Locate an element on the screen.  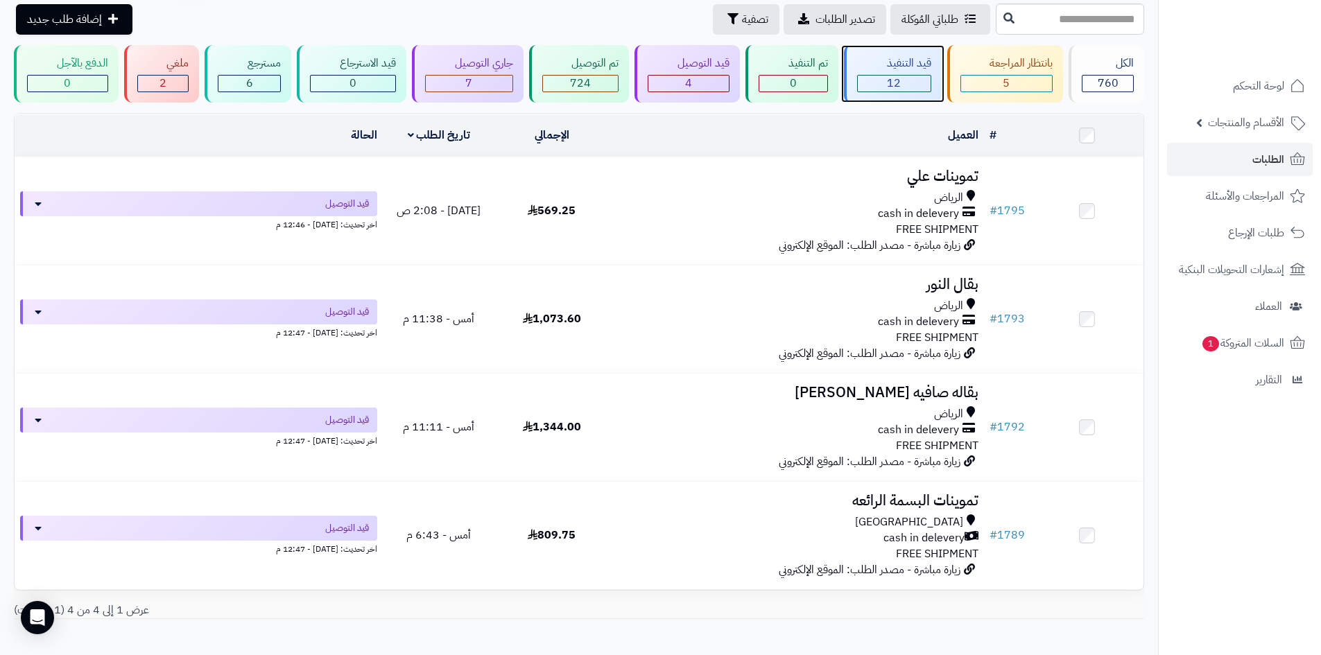
a: العملاء is located at coordinates (1240, 306).